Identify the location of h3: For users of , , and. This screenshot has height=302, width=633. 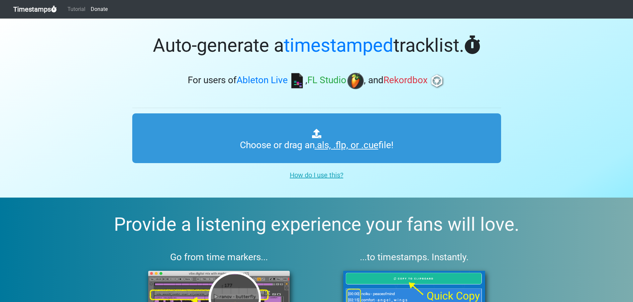
(316, 81).